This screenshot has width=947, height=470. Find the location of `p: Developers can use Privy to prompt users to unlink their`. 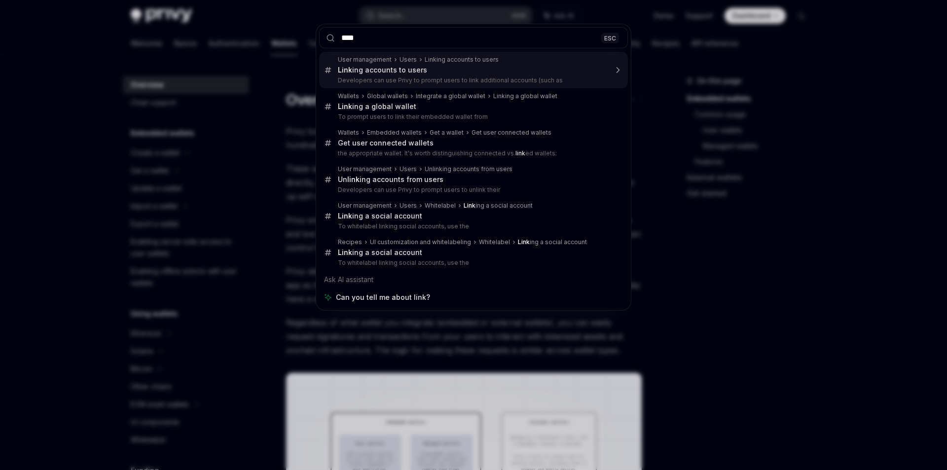

p: Developers can use Privy to prompt users to unlink their is located at coordinates (473, 190).